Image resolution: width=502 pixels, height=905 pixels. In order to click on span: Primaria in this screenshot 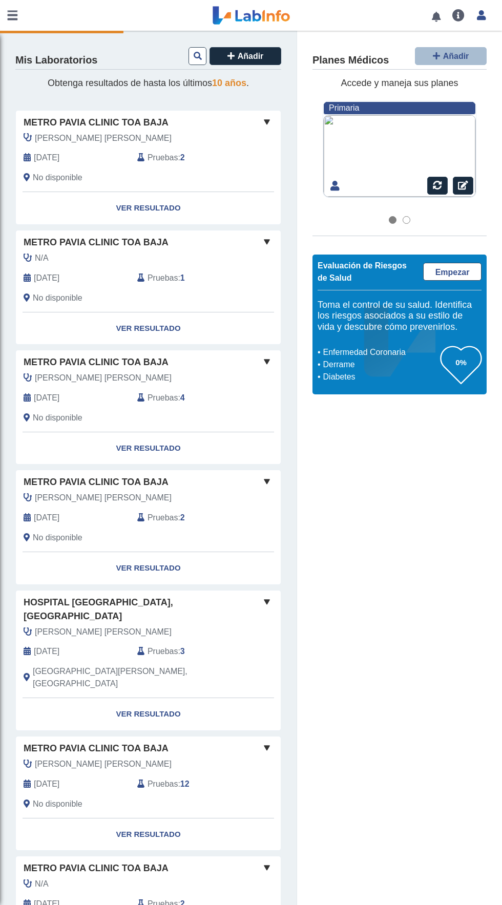, I will do `click(343, 107)`.